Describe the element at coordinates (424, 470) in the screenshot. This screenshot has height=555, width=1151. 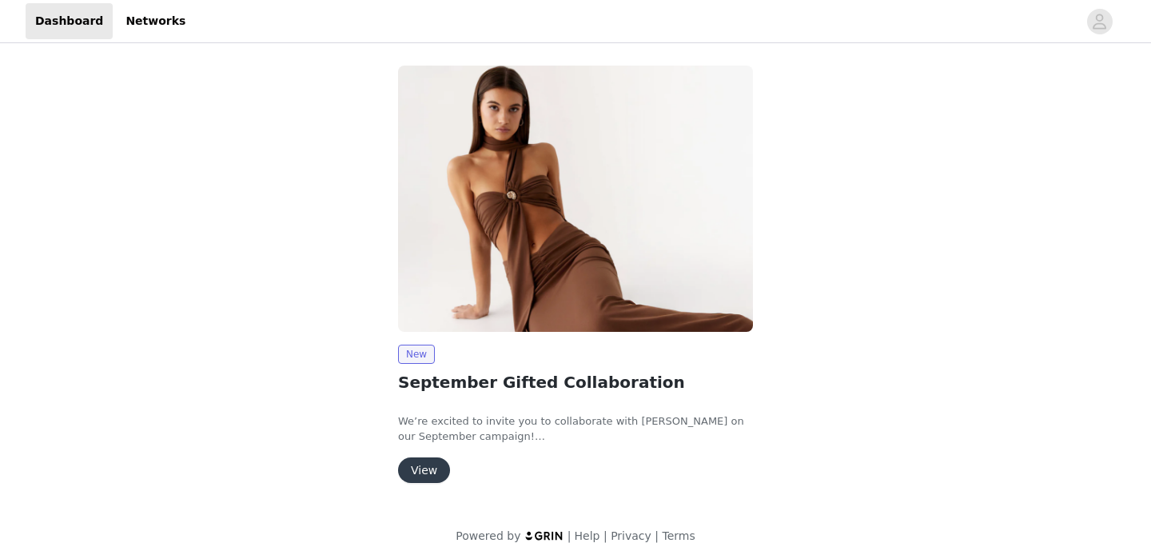
I see `a: View` at that location.